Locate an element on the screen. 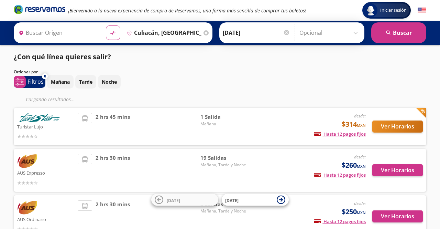 Image resolution: width=440 pixels, height=229 pixels. button: Mañana is located at coordinates (60, 82).